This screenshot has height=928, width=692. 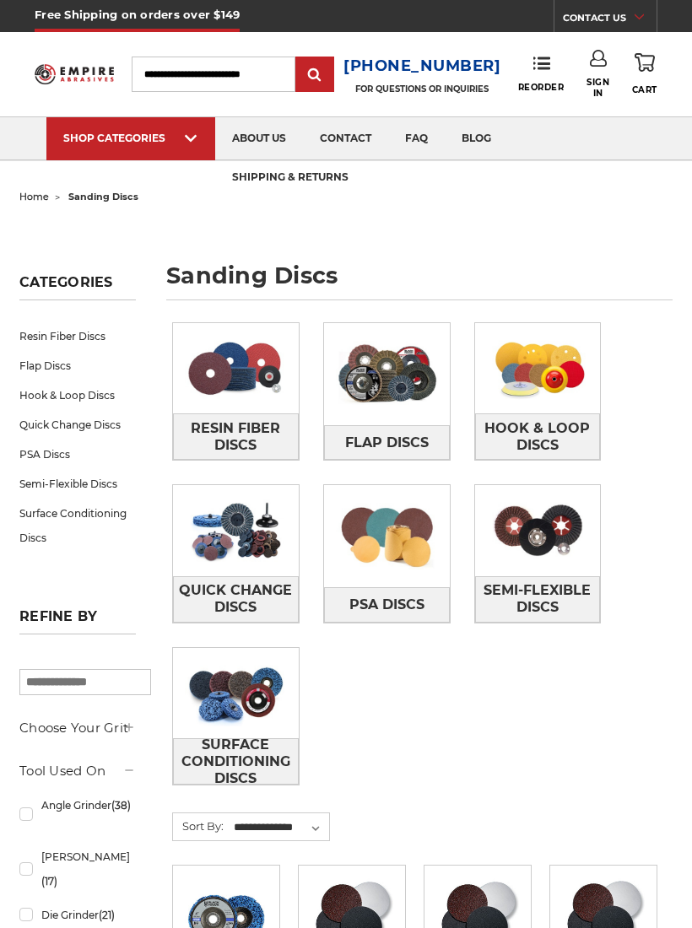 I want to click on span: (38), so click(x=121, y=805).